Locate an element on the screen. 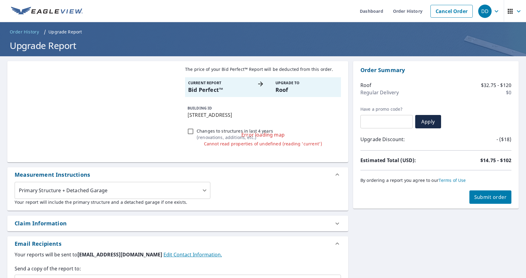 The image size is (526, 278). p: $14.75 - $102 is located at coordinates (496, 160).